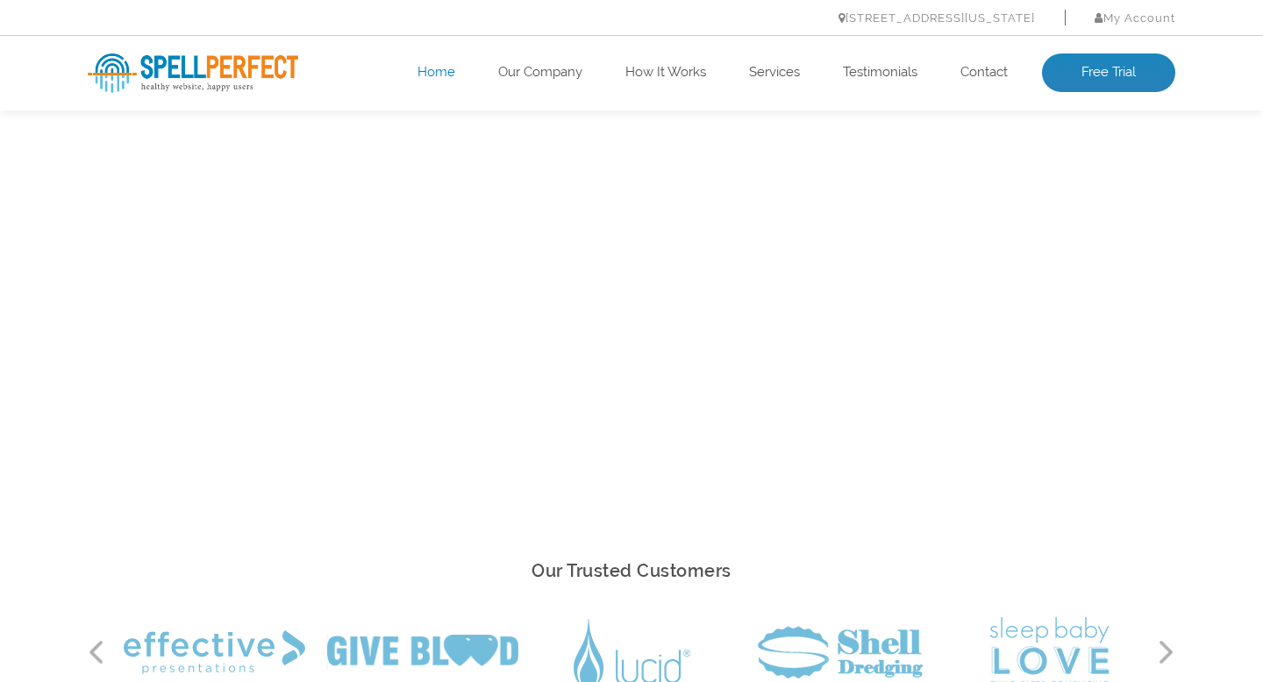 The height and width of the screenshot is (682, 1263). I want to click on button: Next, so click(1166, 652).